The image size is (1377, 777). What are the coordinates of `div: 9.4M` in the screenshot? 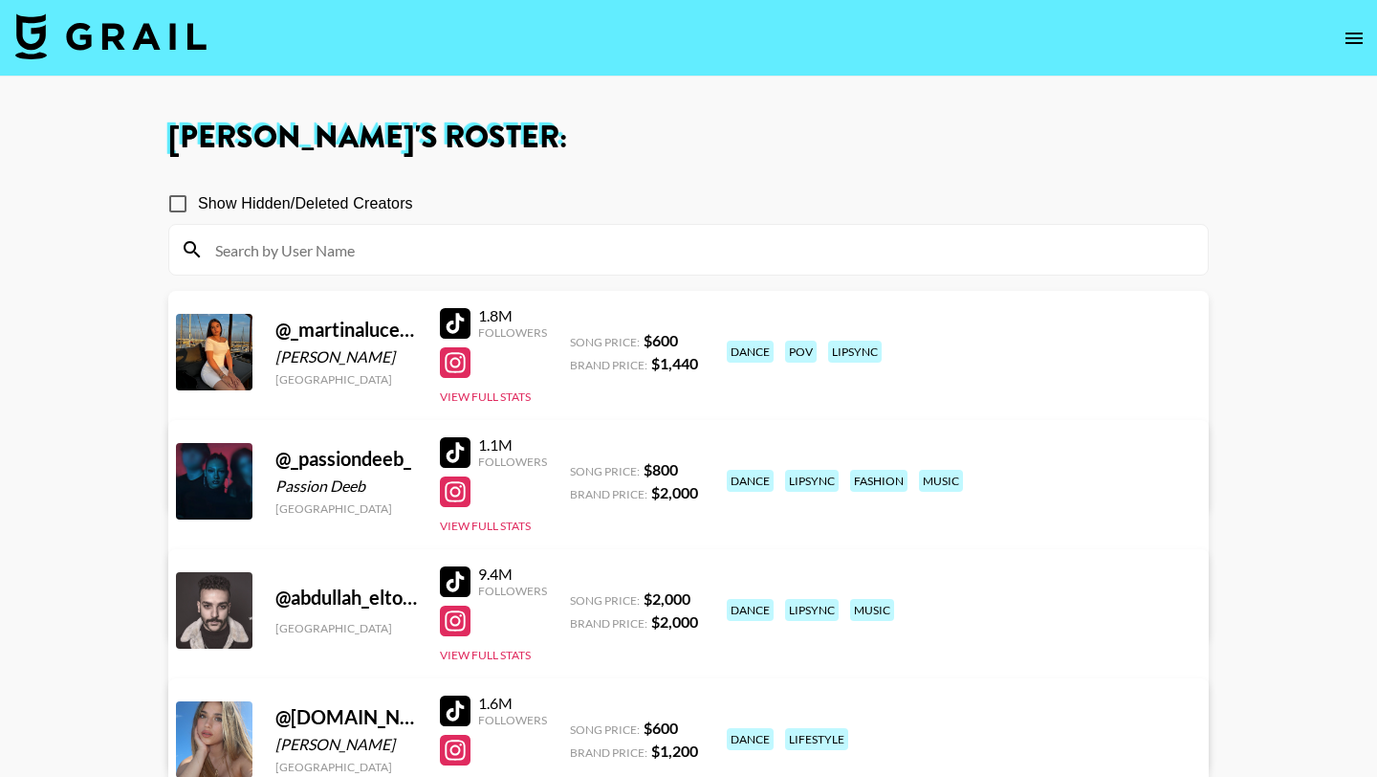 It's located at (513, 574).